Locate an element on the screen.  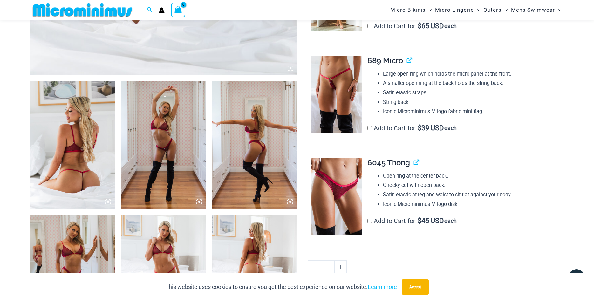
img: Guilty Pleasures Red 1045 Bra 689 Micro is located at coordinates (72, 145).